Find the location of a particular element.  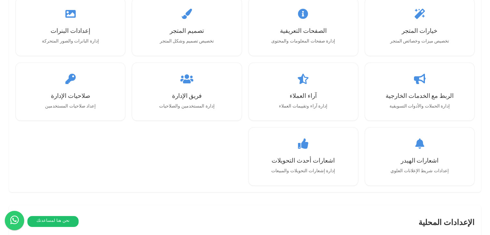

h3: اشعارات الهيدر is located at coordinates (419, 160).